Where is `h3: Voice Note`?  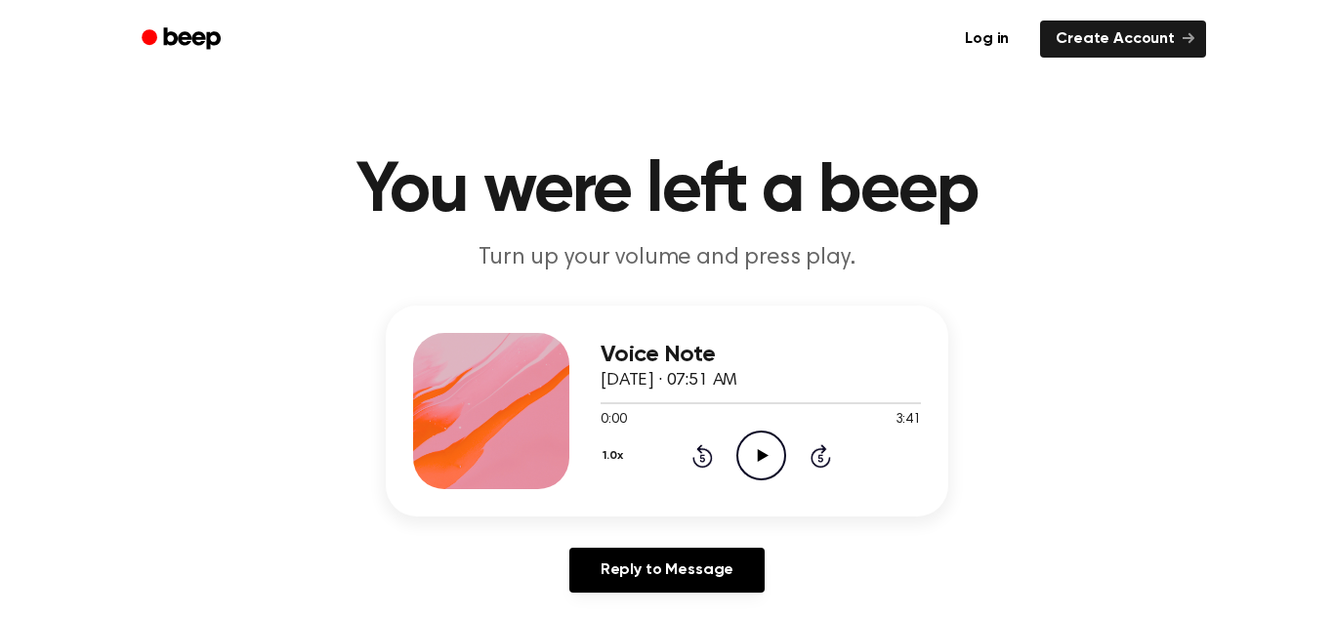 h3: Voice Note is located at coordinates (761, 355).